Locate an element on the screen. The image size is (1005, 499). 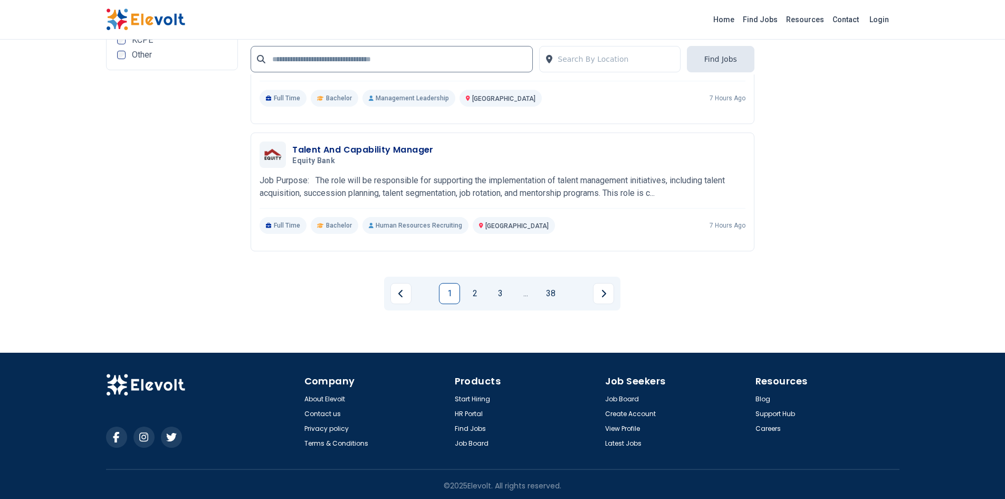
input: Other is located at coordinates (121, 55).